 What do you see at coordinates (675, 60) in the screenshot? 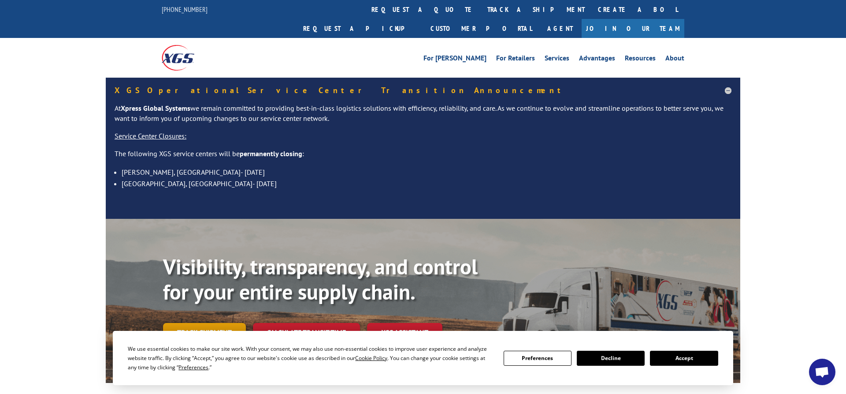
I see `a: About` at bounding box center [675, 60].